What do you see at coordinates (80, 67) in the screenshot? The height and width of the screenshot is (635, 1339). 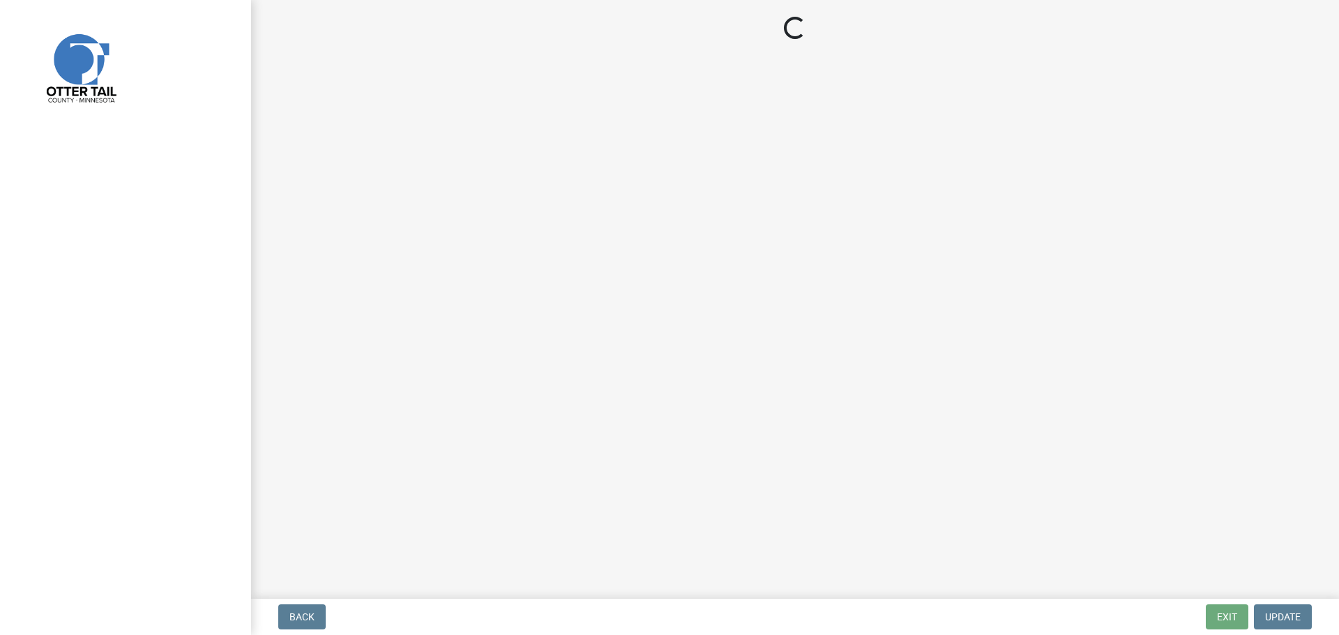 I see `img: Otter Tail County, Minnesota` at bounding box center [80, 67].